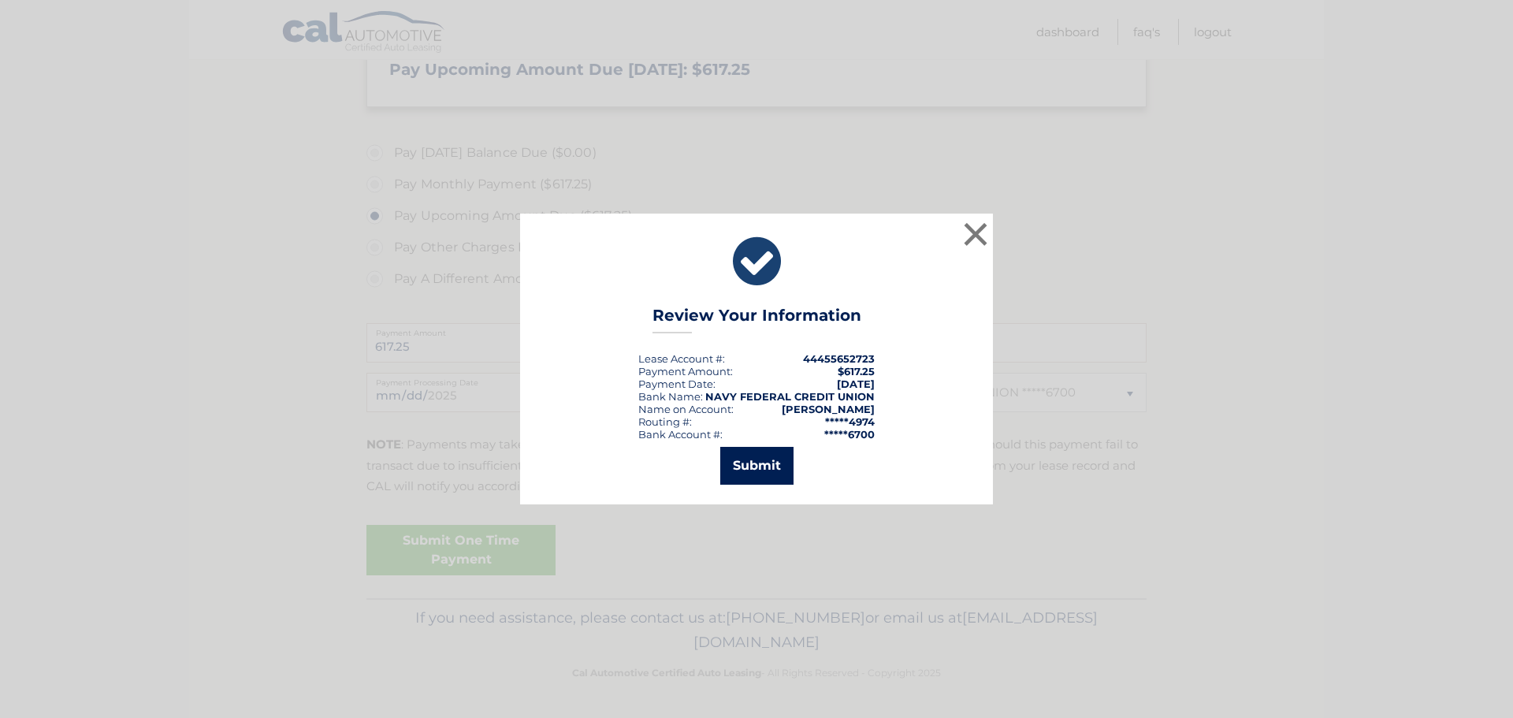 Image resolution: width=1513 pixels, height=718 pixels. Describe the element at coordinates (756, 319) in the screenshot. I see `h3: Review Your Information` at that location.